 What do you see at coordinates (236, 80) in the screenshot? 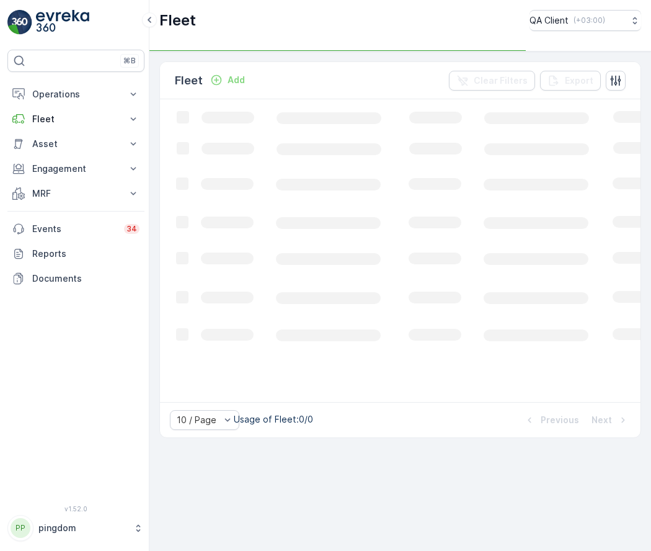
I see `p: Add` at bounding box center [236, 80].